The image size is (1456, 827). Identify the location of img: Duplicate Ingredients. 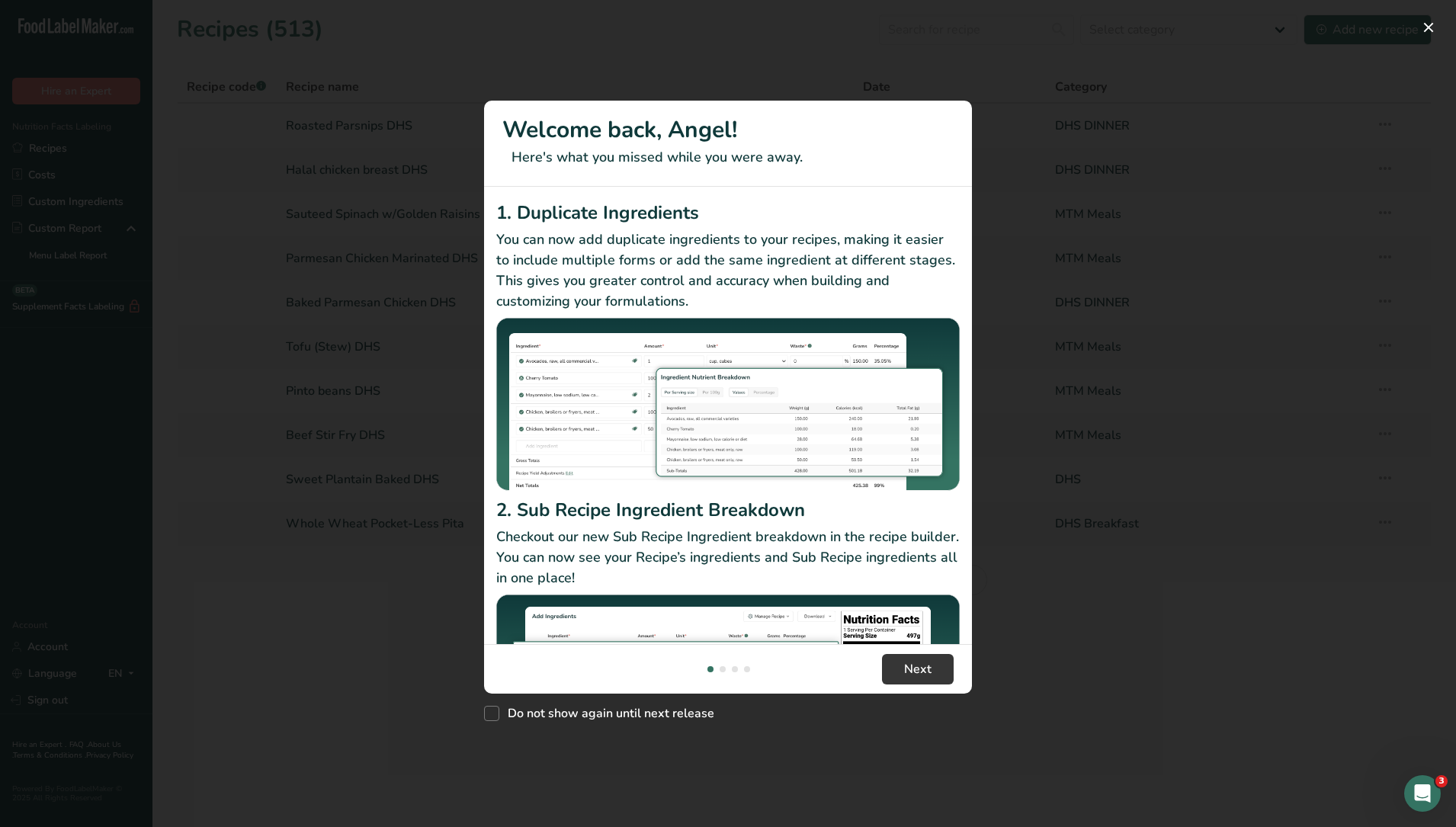
(728, 404).